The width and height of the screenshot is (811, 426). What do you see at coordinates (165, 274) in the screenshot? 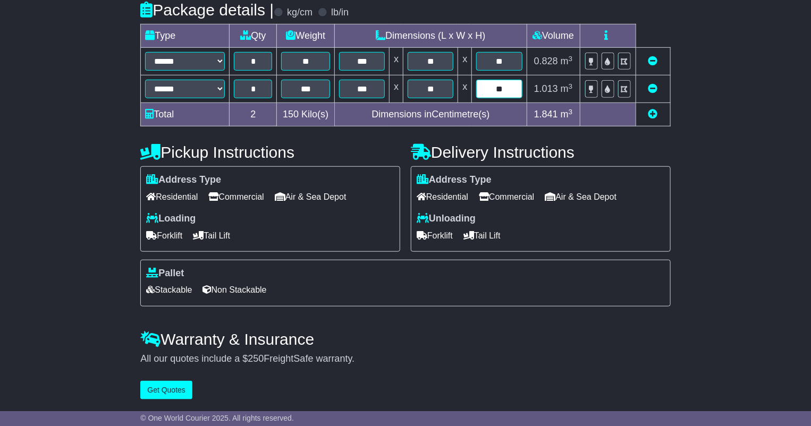
I see `label: Pallet` at bounding box center [165, 274].